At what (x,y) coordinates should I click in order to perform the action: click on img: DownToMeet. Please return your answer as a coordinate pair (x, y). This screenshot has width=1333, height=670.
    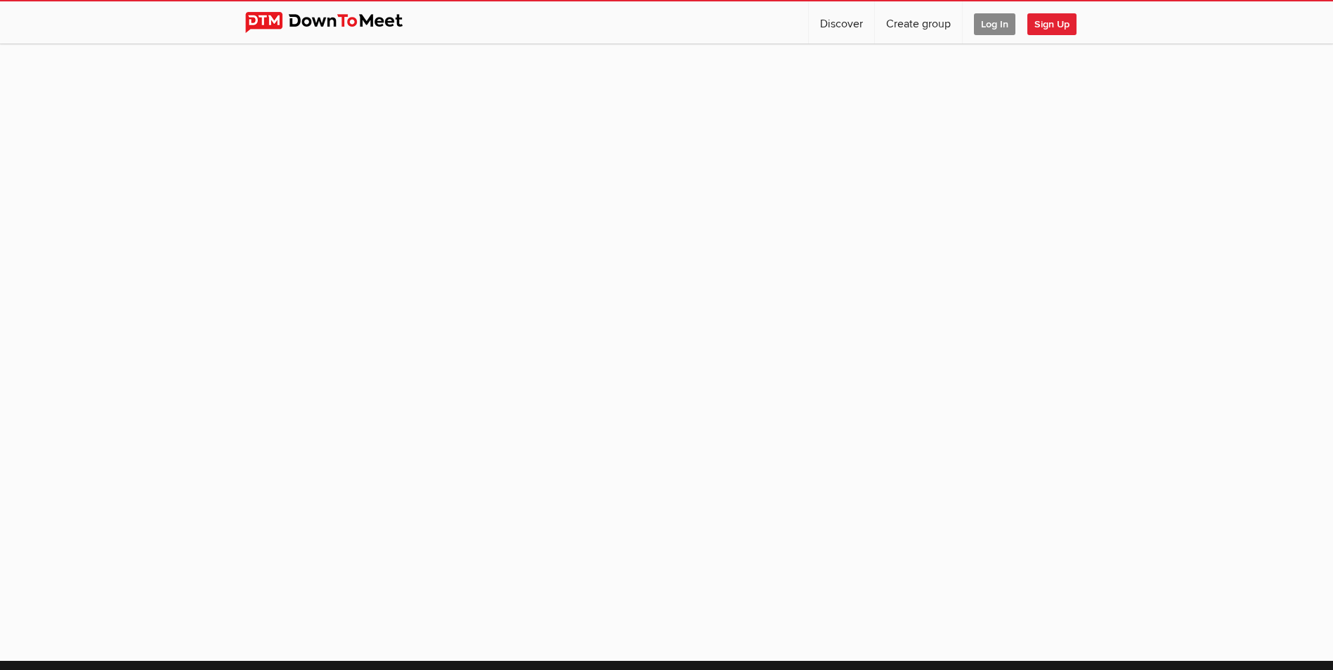
    Looking at the image, I should click on (334, 22).